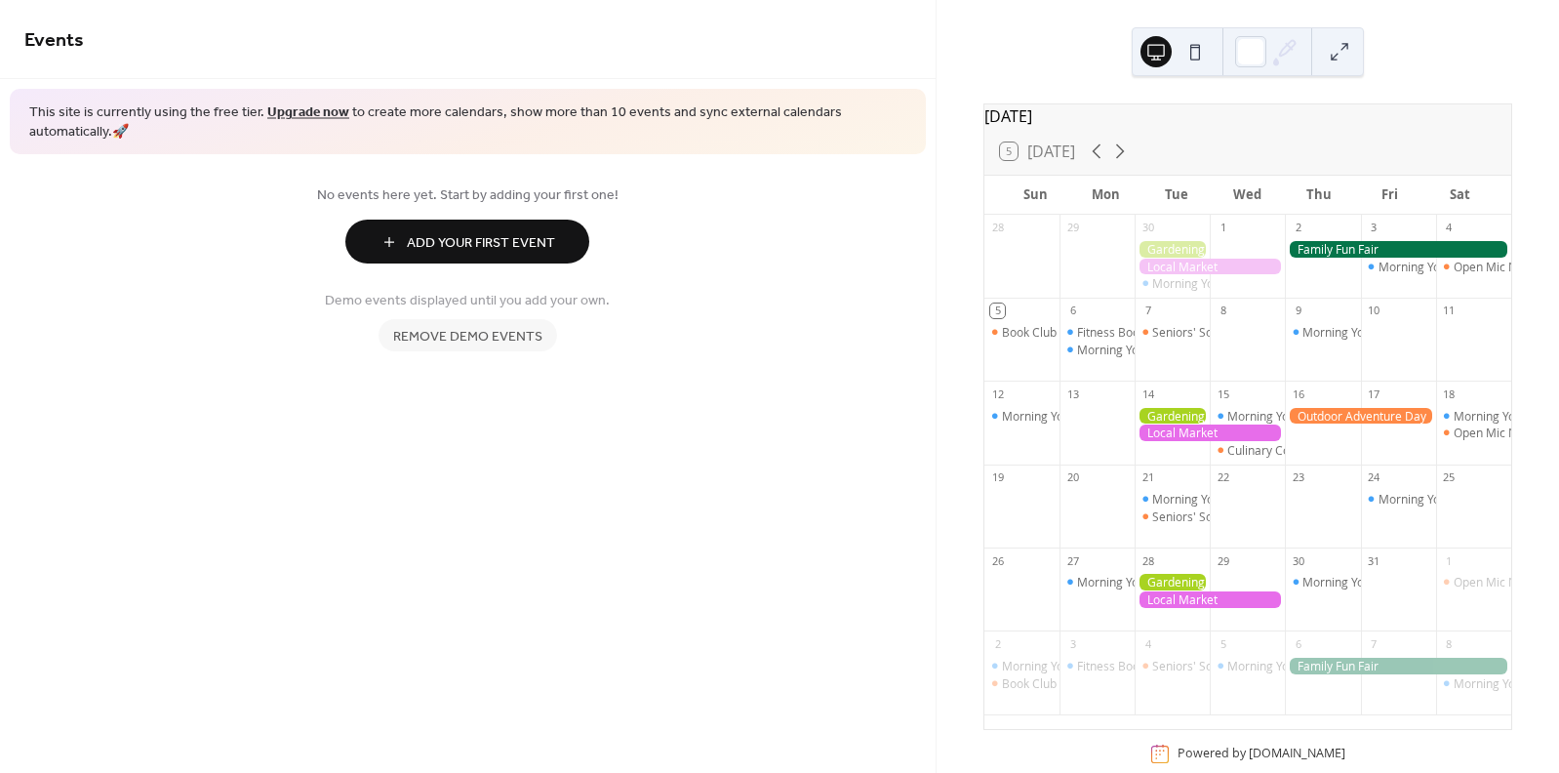 Image resolution: width=1559 pixels, height=773 pixels. What do you see at coordinates (1449, 310) in the screenshot?
I see `div: 11` at bounding box center [1449, 310].